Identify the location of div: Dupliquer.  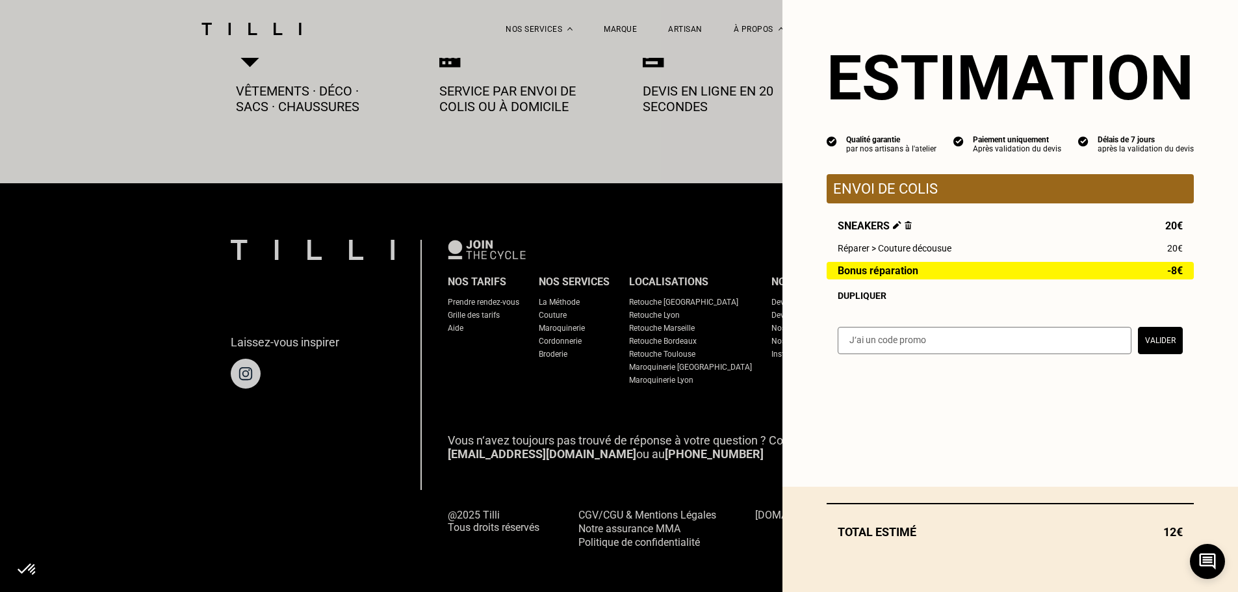
(1010, 296).